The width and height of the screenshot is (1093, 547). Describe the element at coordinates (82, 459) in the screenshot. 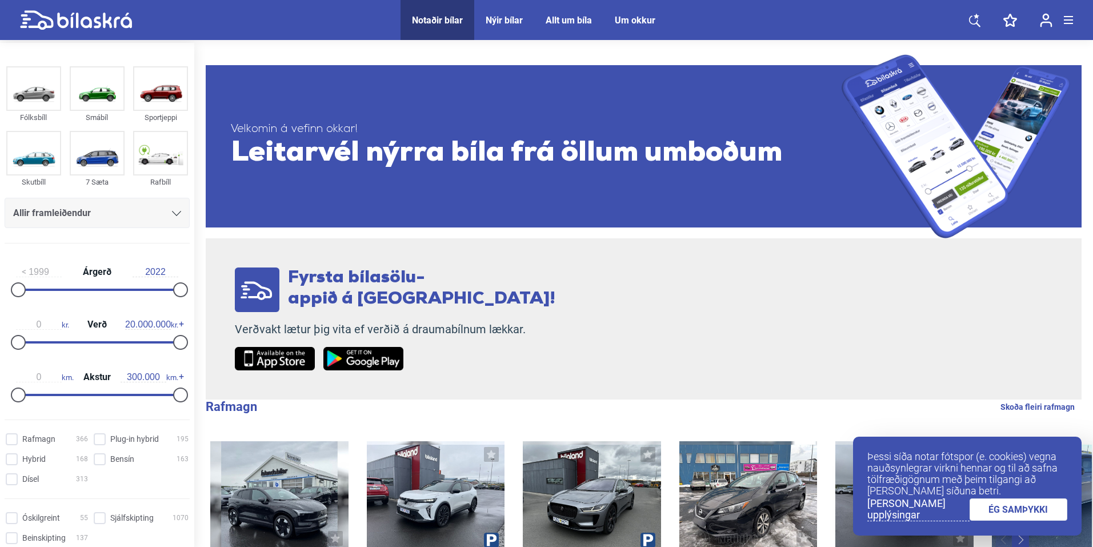

I see `span: 168` at that location.